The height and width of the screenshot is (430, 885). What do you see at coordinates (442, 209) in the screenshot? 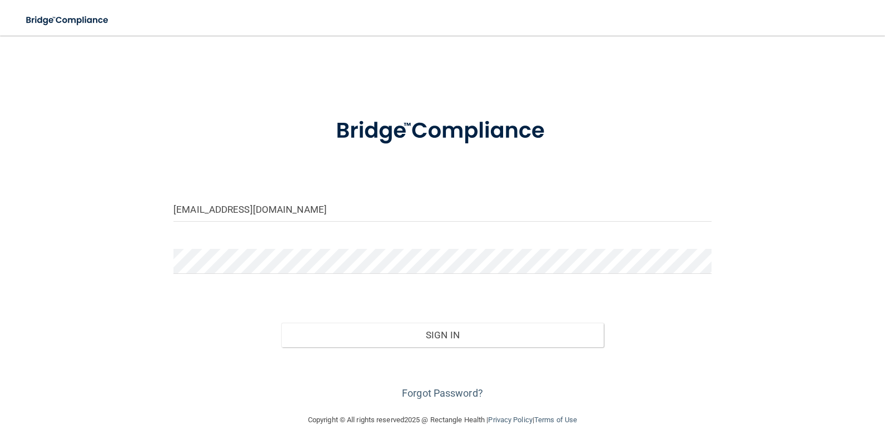
I see `input: Email` at bounding box center [442, 209].